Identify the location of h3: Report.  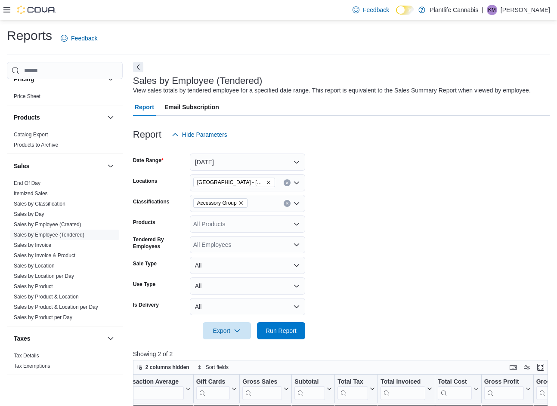
(147, 135).